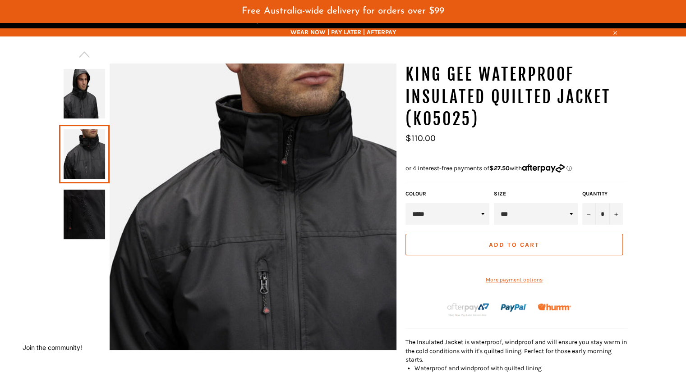  What do you see at coordinates (513, 245) in the screenshot?
I see `span: Add to Cart` at bounding box center [513, 245].